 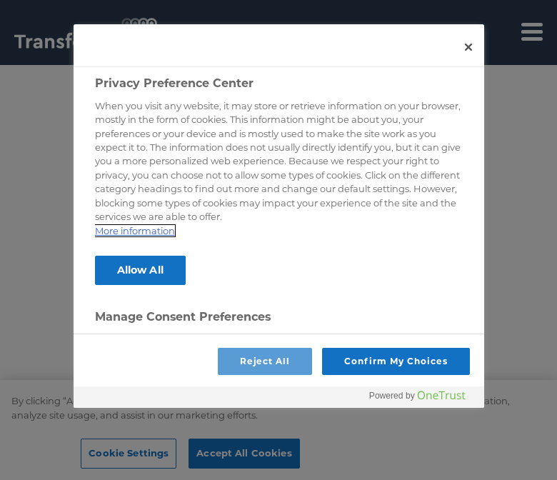 I want to click on a: Powered by OneTrust Opens in a new Tab, so click(x=423, y=398).